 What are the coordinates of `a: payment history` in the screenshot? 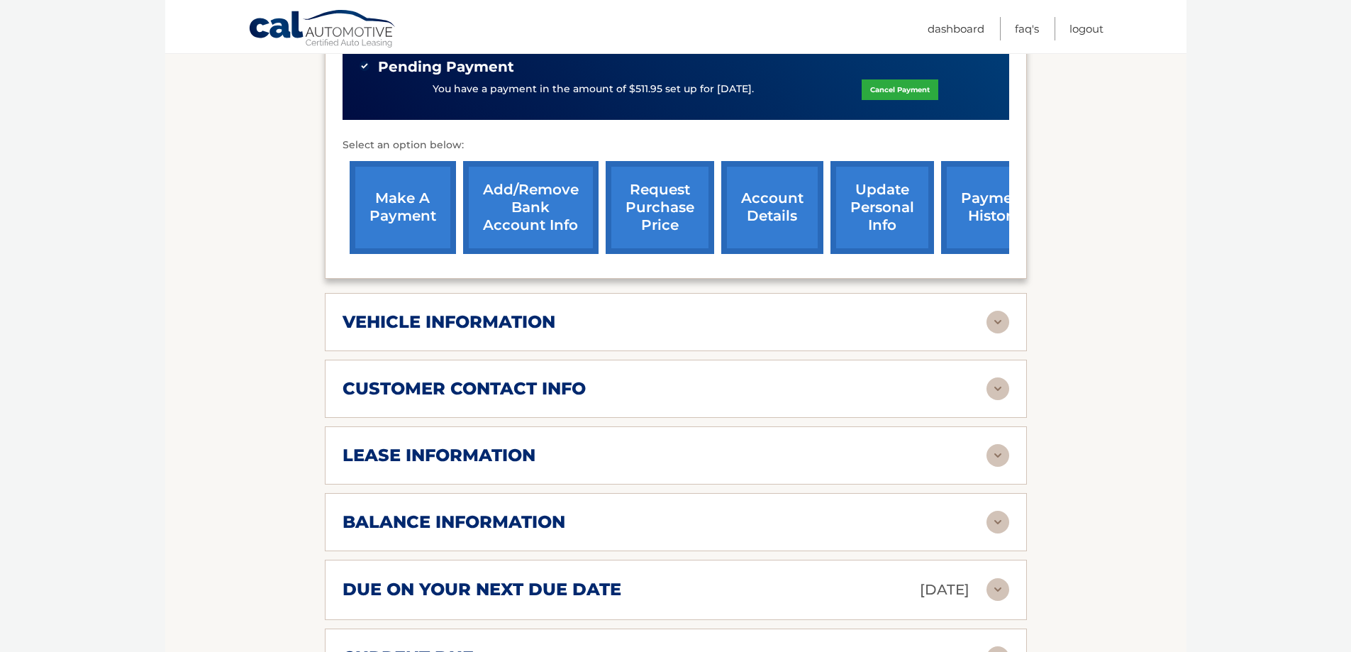 It's located at (994, 207).